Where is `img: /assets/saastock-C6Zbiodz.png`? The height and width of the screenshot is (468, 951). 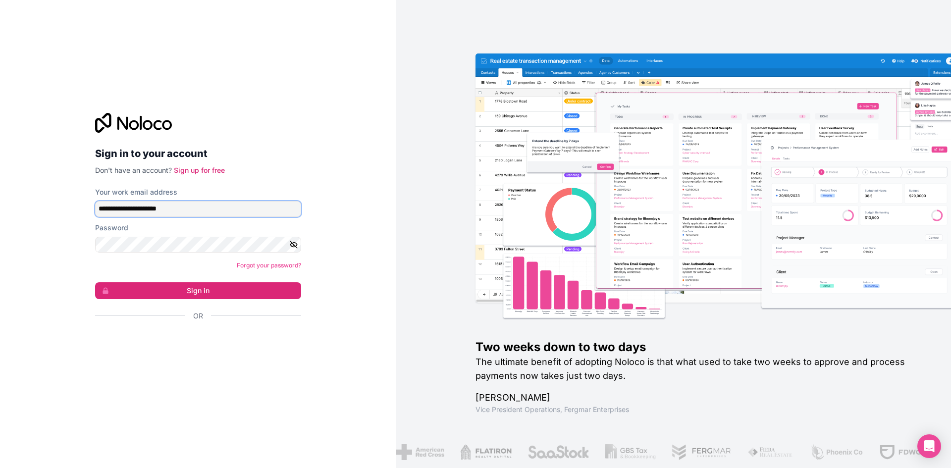 img: /assets/saastock-C6Zbiodz.png is located at coordinates (558, 452).